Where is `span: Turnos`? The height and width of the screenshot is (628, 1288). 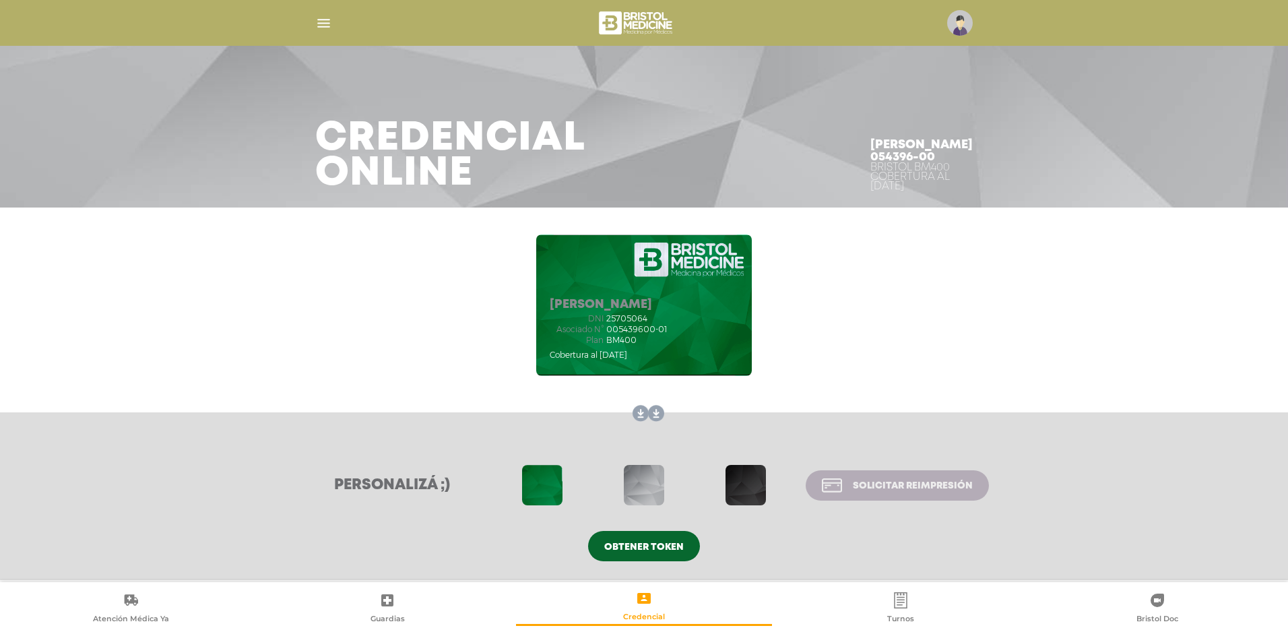 span: Turnos is located at coordinates (900, 620).